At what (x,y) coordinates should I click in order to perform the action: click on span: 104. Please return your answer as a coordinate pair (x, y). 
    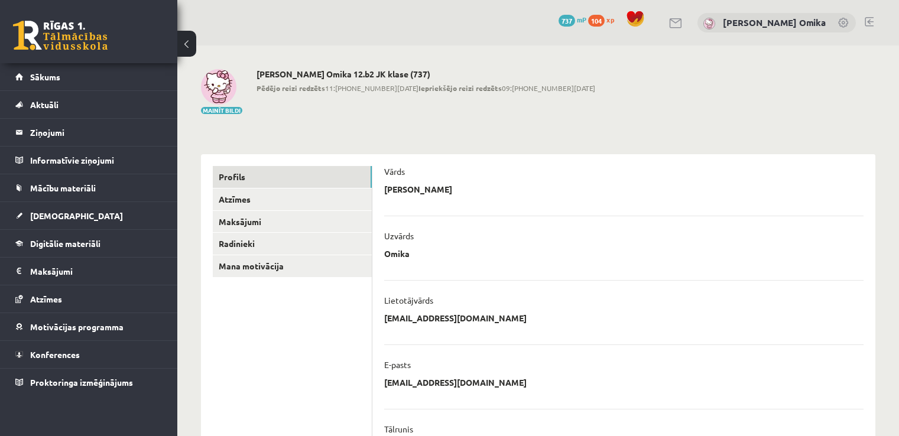
    Looking at the image, I should click on (596, 21).